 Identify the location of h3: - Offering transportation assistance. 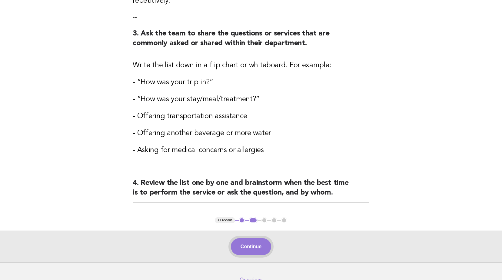
(251, 116).